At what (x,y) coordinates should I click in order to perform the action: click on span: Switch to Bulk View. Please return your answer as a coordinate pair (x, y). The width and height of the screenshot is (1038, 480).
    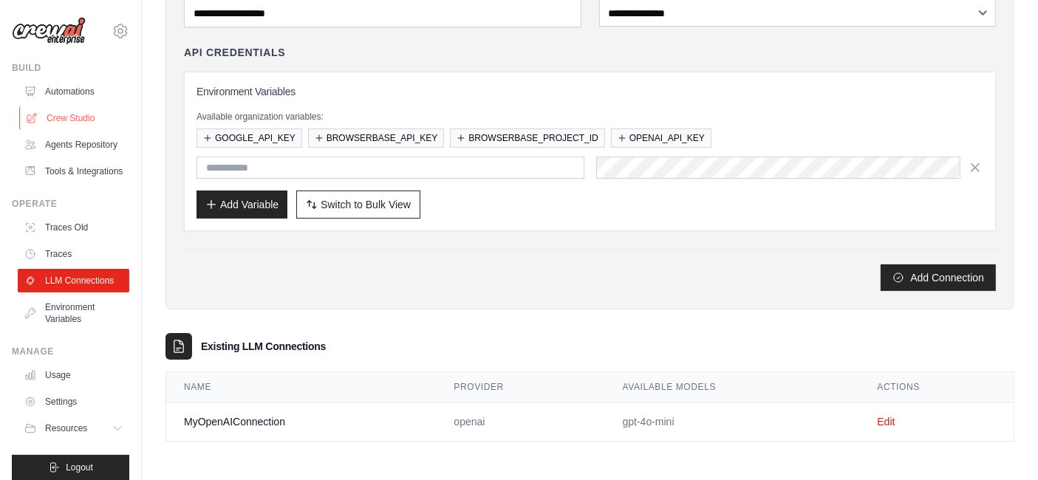
    Looking at the image, I should click on (366, 205).